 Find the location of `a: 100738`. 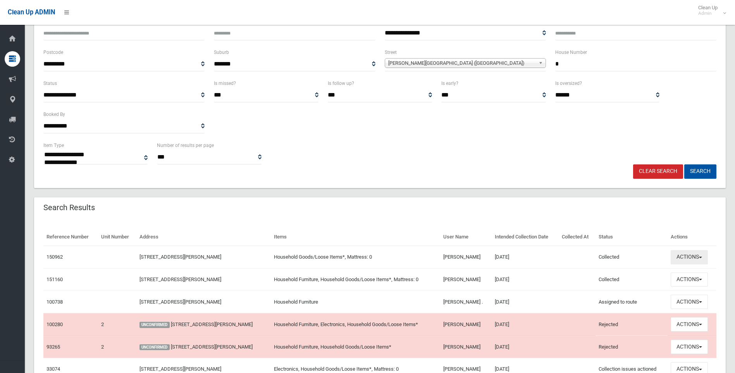

a: 100738 is located at coordinates (55, 302).